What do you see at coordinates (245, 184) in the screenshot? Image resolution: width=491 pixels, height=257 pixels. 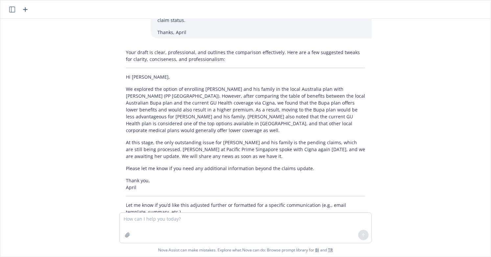 I see `p: Thank you, April` at bounding box center [245, 184].